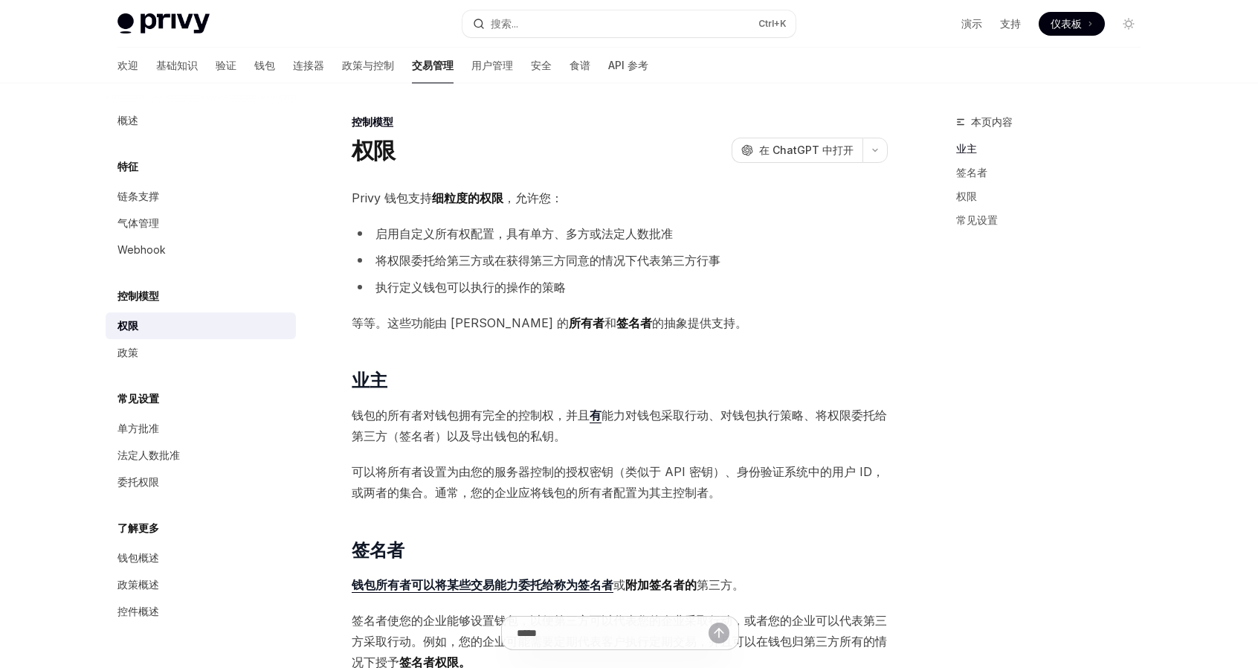  Describe the element at coordinates (128, 65) in the screenshot. I see `font: 欢迎` at that location.